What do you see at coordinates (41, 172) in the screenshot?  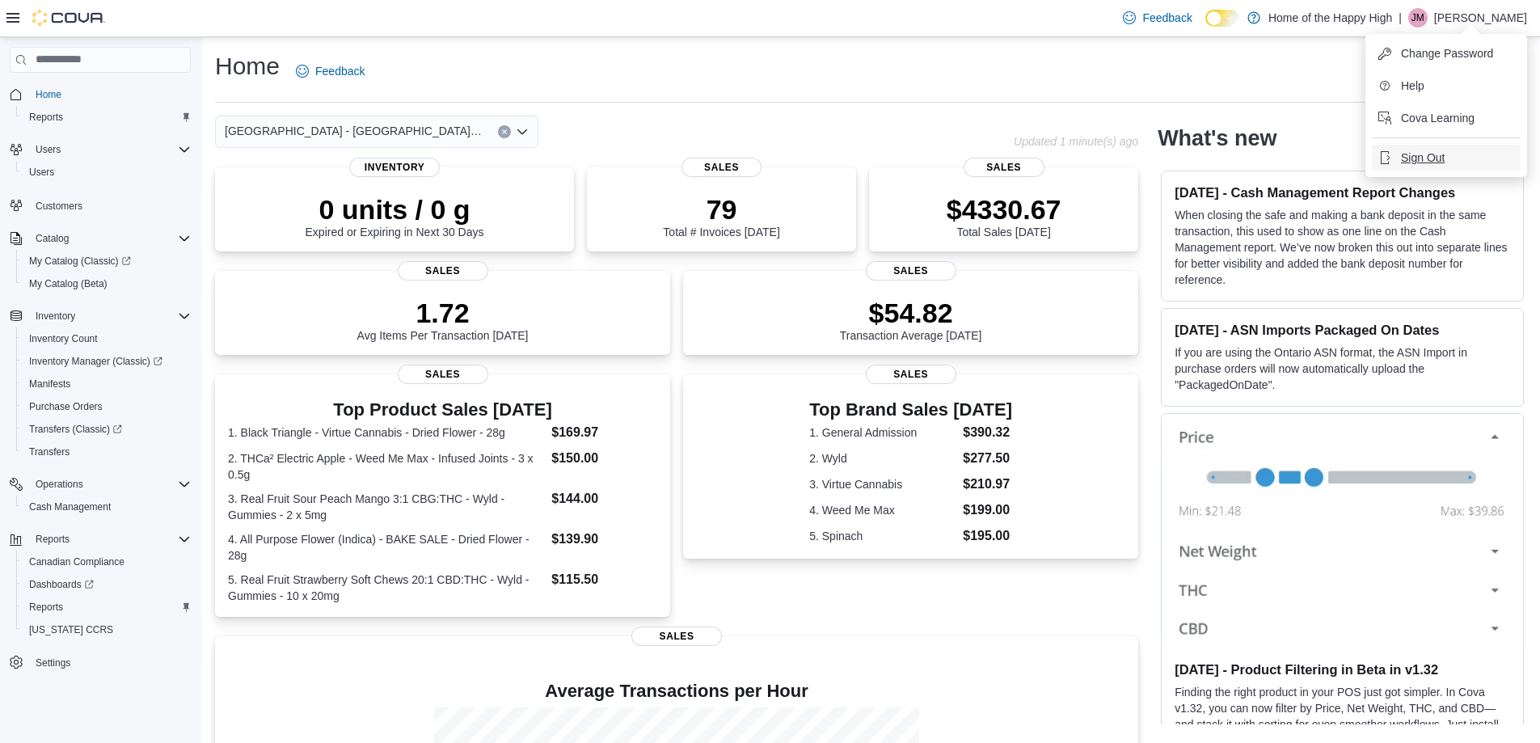 I see `a: Users` at bounding box center [41, 172].